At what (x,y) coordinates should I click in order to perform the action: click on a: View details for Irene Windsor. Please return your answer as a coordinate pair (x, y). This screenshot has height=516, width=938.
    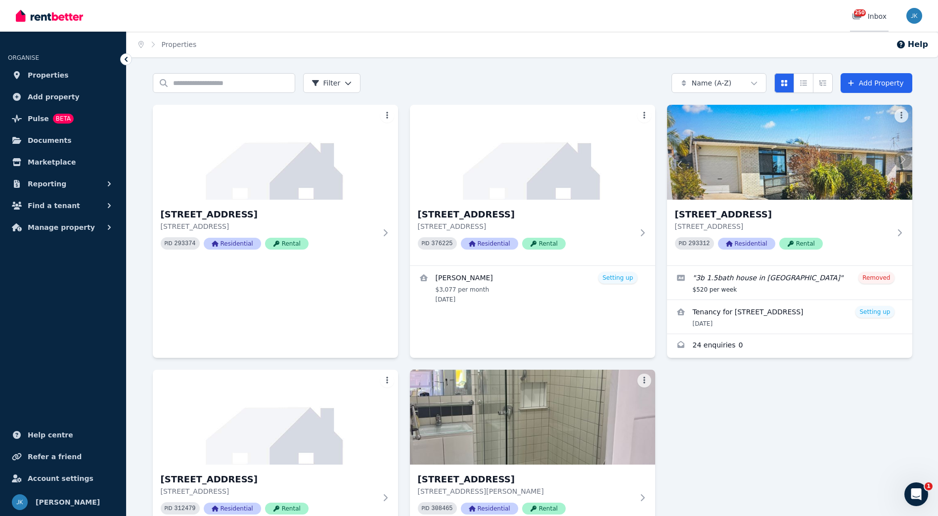
    Looking at the image, I should click on (533, 288).